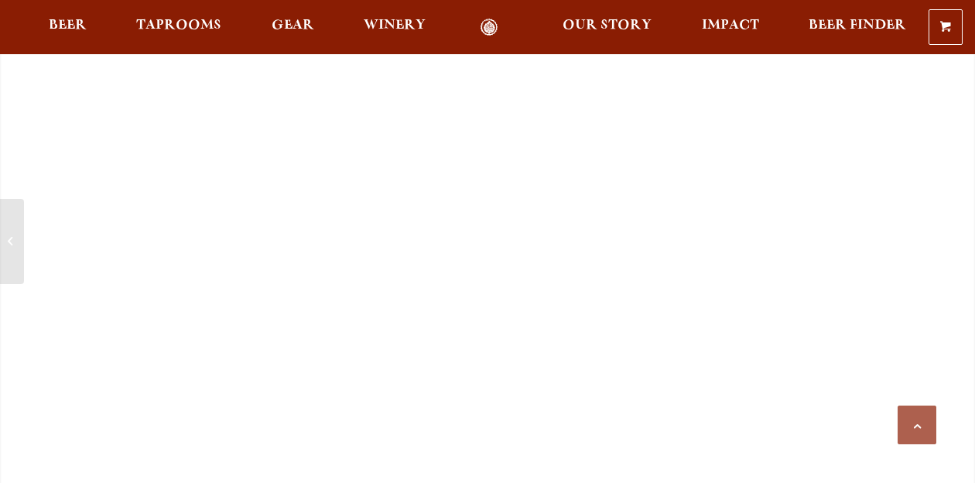  What do you see at coordinates (606, 27) in the screenshot?
I see `a: Our Story` at bounding box center [606, 27].